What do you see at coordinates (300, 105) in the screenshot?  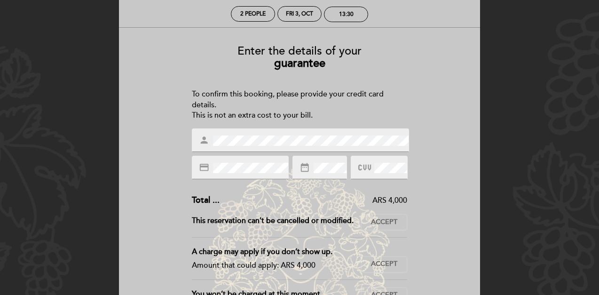 I see `div: To confirm this booking, please provide your credit card details. This is not an extra cost to yo...` at bounding box center [300, 105].